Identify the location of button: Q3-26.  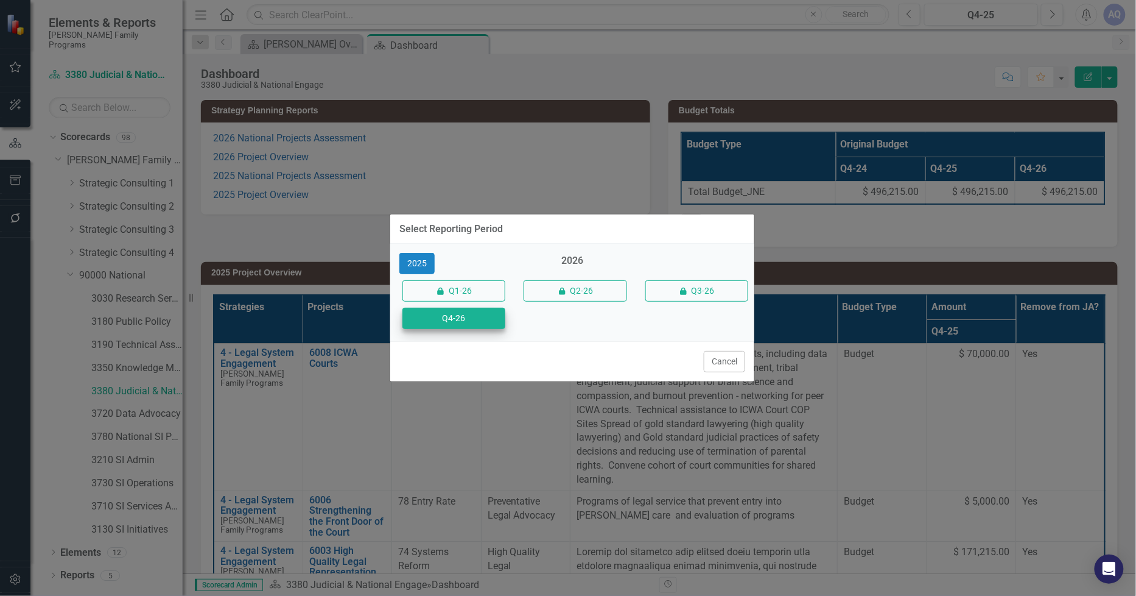
(697, 290).